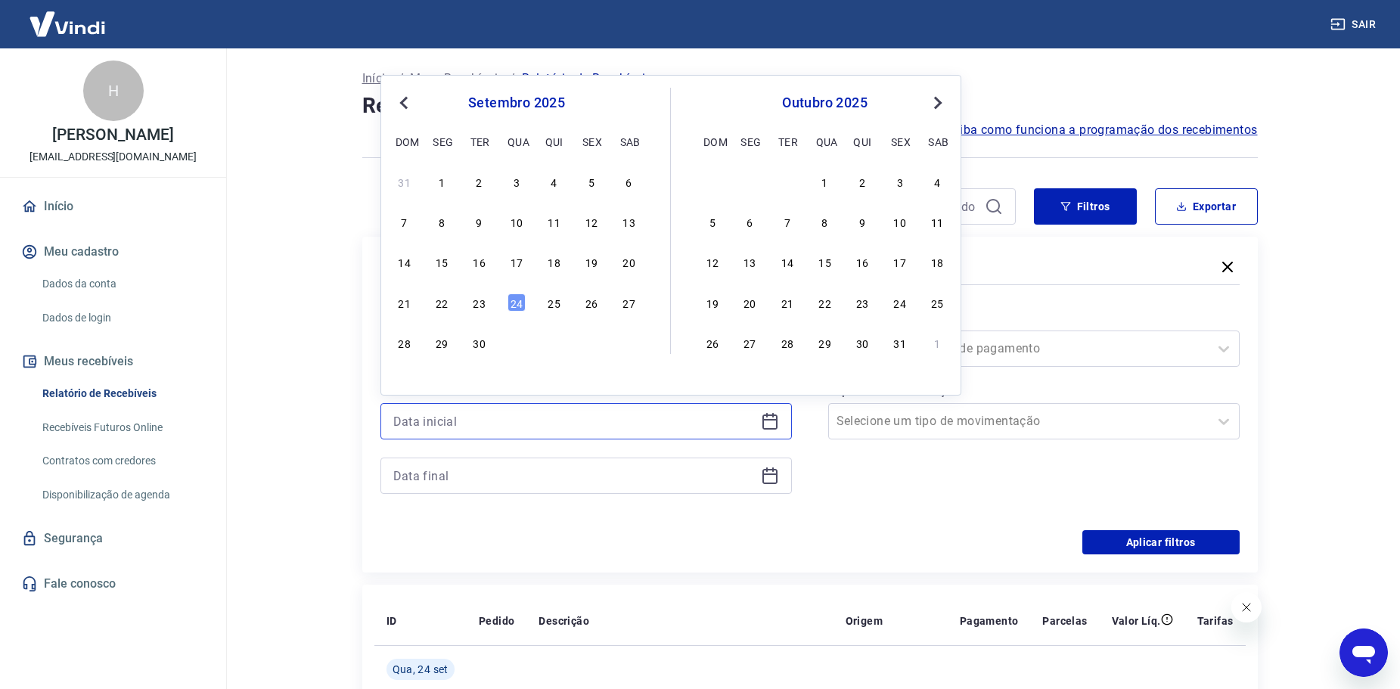  Describe the element at coordinates (378, 79) in the screenshot. I see `a: Início` at that location.